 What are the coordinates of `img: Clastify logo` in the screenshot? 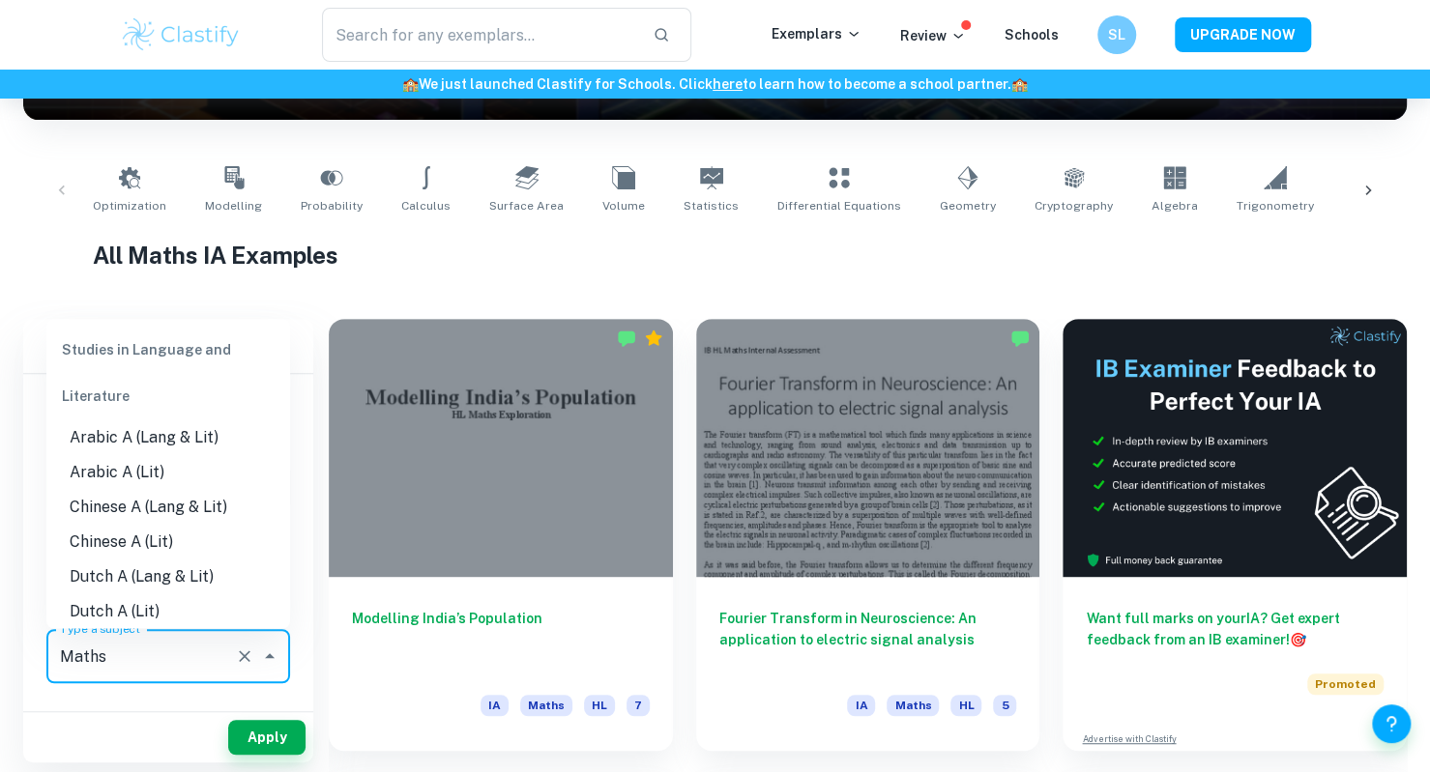 It's located at (181, 35).